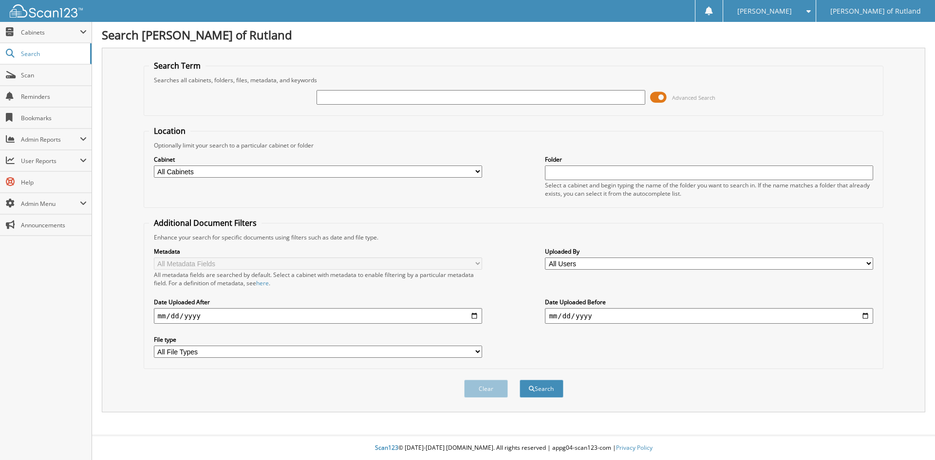 Image resolution: width=935 pixels, height=460 pixels. What do you see at coordinates (169, 131) in the screenshot?
I see `legend: Location` at bounding box center [169, 131].